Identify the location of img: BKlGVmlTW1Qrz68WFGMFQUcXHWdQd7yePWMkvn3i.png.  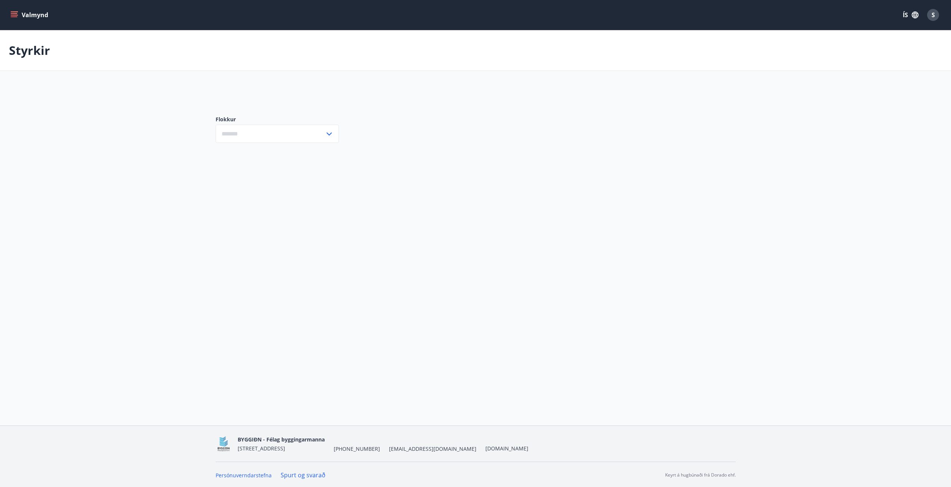
(223, 444).